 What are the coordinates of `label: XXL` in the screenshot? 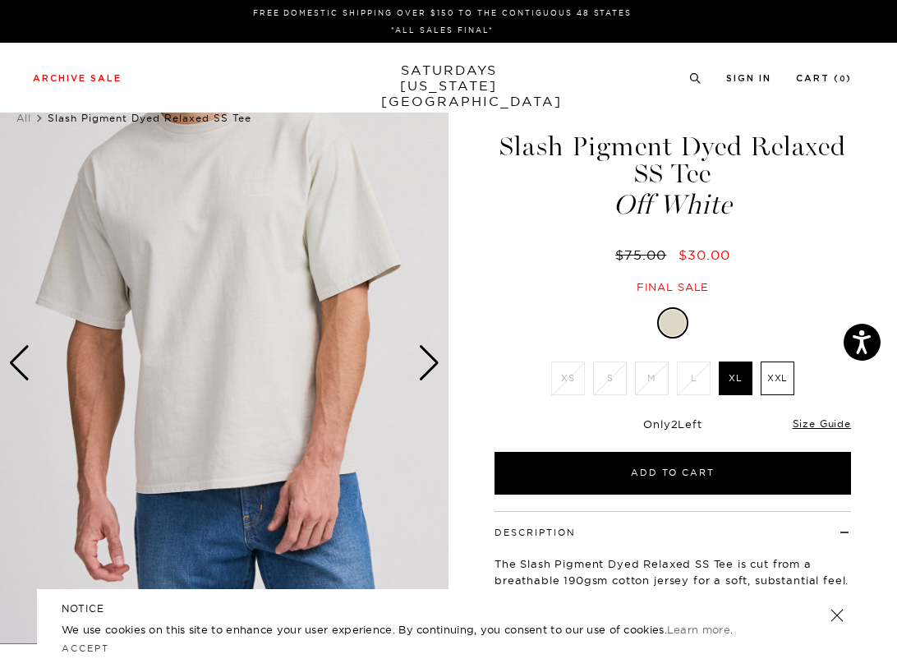 It's located at (777, 378).